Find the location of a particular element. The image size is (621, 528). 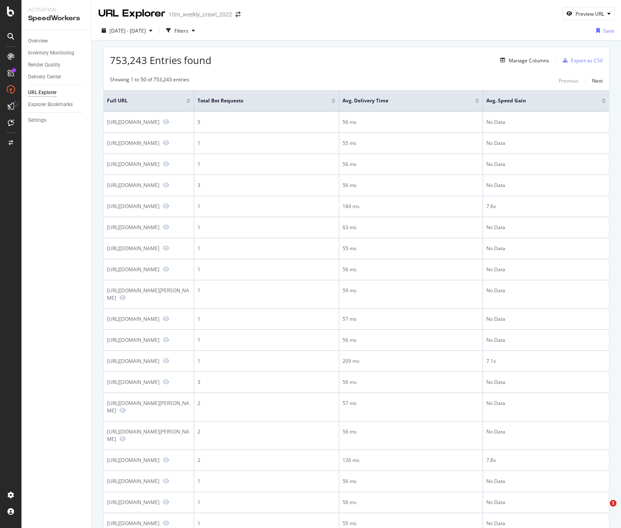

div: Delivery Center is located at coordinates (45, 77).